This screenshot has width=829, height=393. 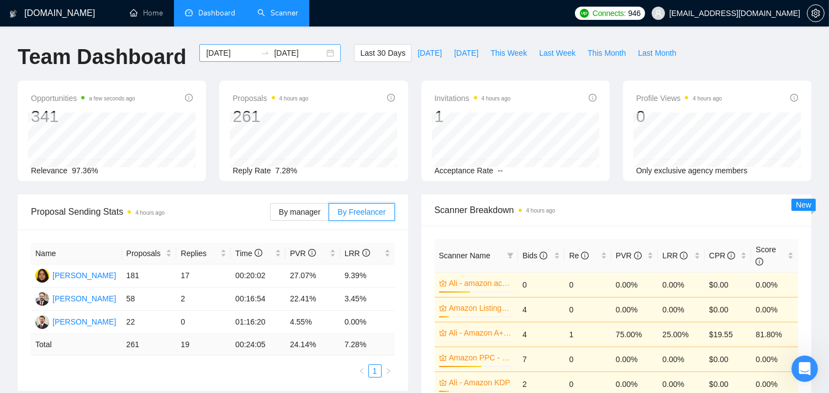 What do you see at coordinates (149, 253) in the screenshot?
I see `th: Proposals` at bounding box center [149, 253].